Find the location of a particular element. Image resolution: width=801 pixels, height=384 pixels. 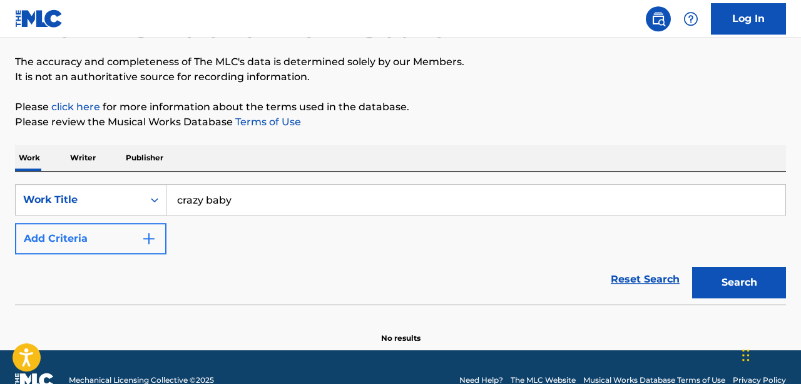

div: Work Title is located at coordinates (79, 200).